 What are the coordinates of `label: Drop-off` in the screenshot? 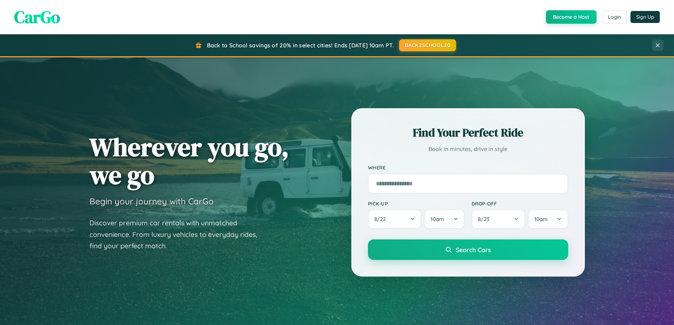 It's located at (519, 203).